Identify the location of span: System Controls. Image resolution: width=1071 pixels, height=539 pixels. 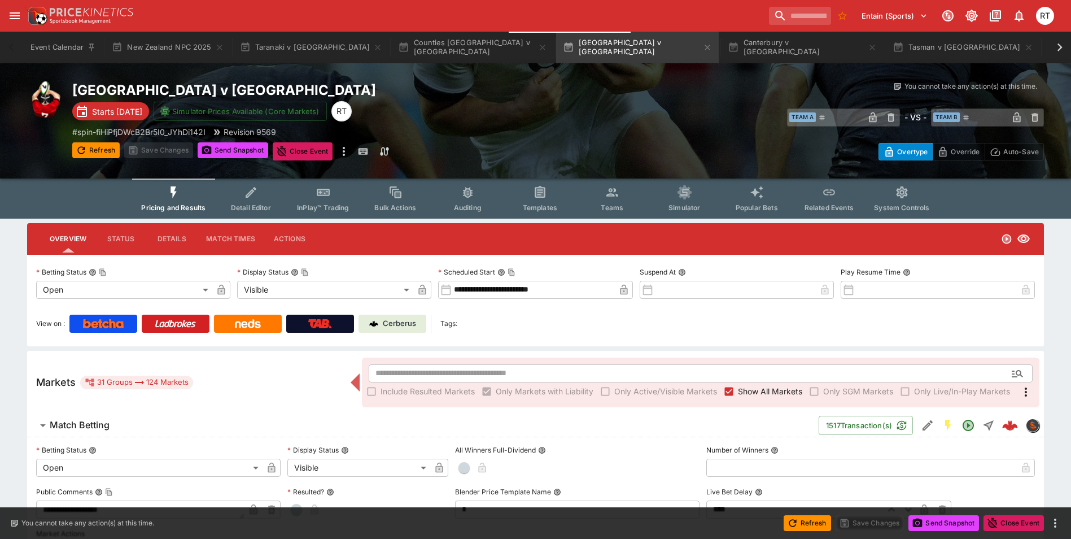
(902, 207).